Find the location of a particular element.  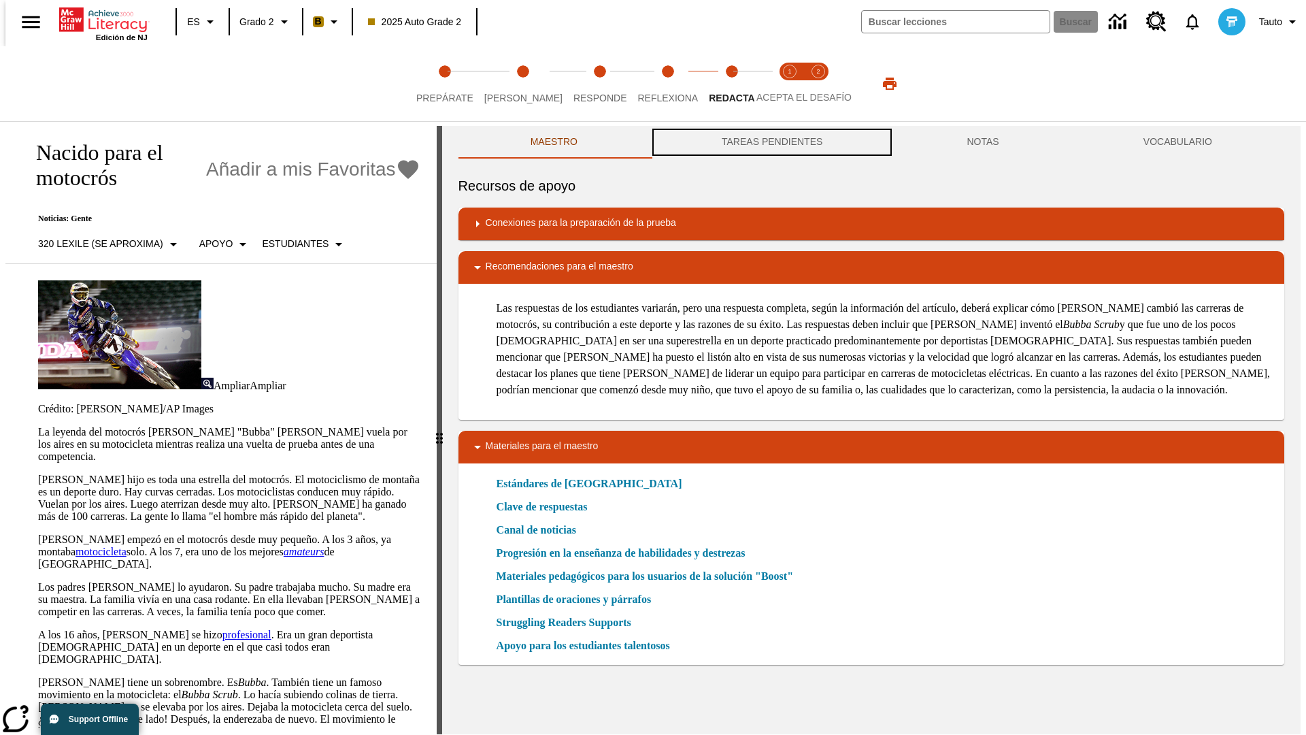

button: Lee step 2 of 5 is located at coordinates (523, 84).